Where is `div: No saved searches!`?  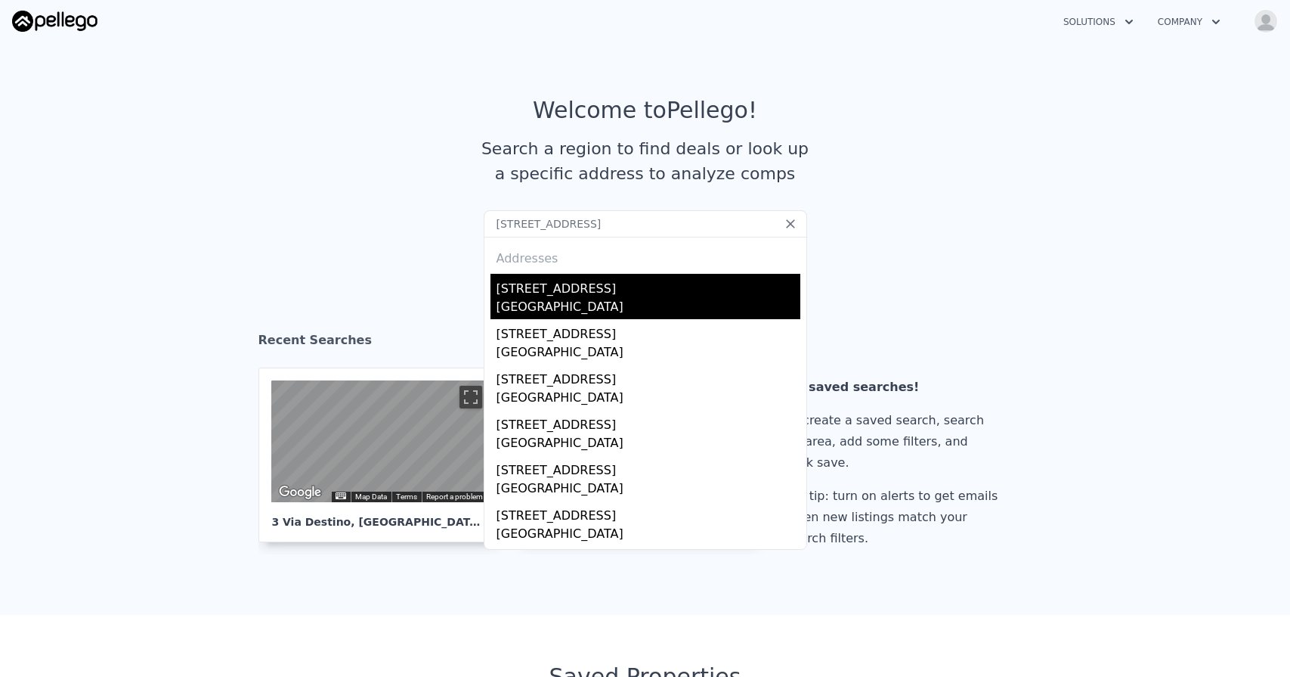
div: No saved searches! is located at coordinates (895, 387).